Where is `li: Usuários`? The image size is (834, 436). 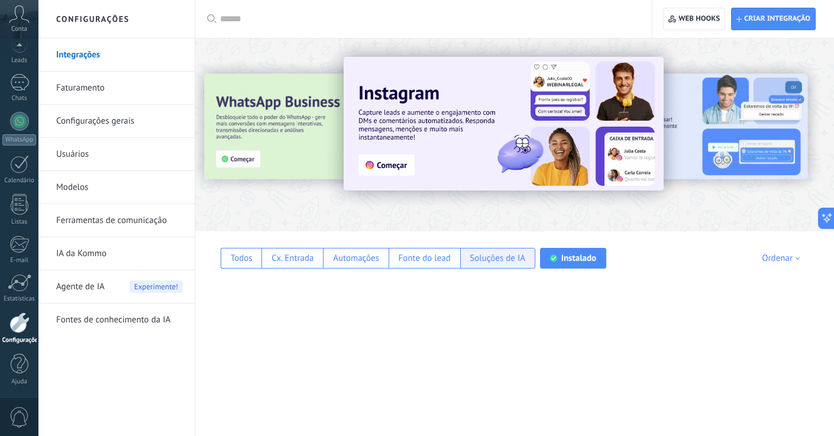
li: Usuários is located at coordinates (117, 154).